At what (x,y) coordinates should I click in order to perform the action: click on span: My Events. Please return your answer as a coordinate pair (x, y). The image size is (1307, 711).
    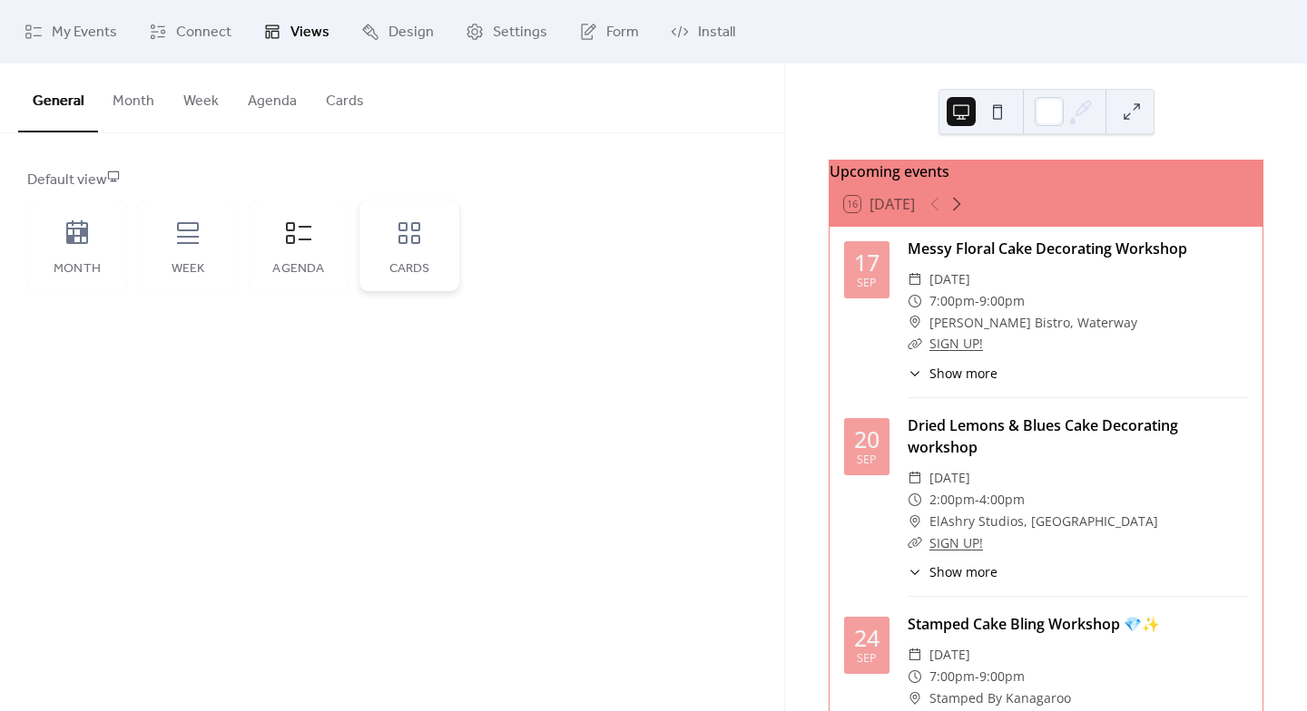
    Looking at the image, I should click on (84, 33).